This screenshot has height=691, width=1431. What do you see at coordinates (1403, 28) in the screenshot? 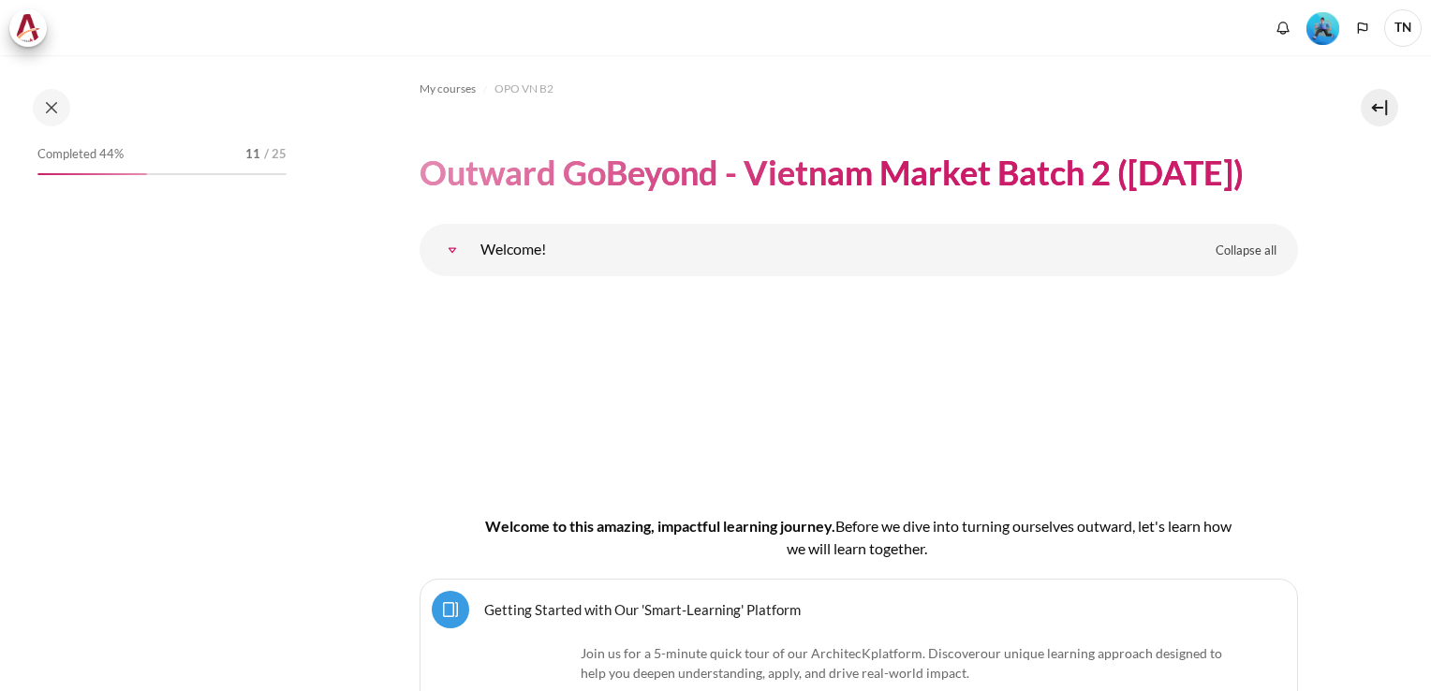
I see `a: User menu` at bounding box center [1403, 28].